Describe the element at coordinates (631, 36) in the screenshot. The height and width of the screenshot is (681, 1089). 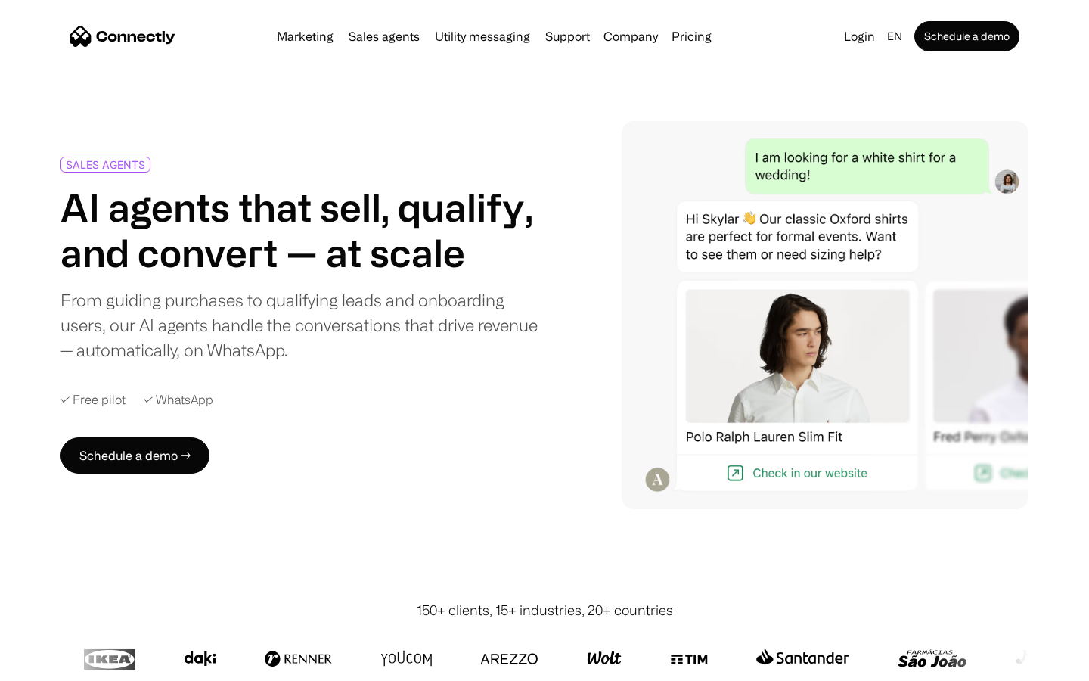
I see `div: Company` at that location.